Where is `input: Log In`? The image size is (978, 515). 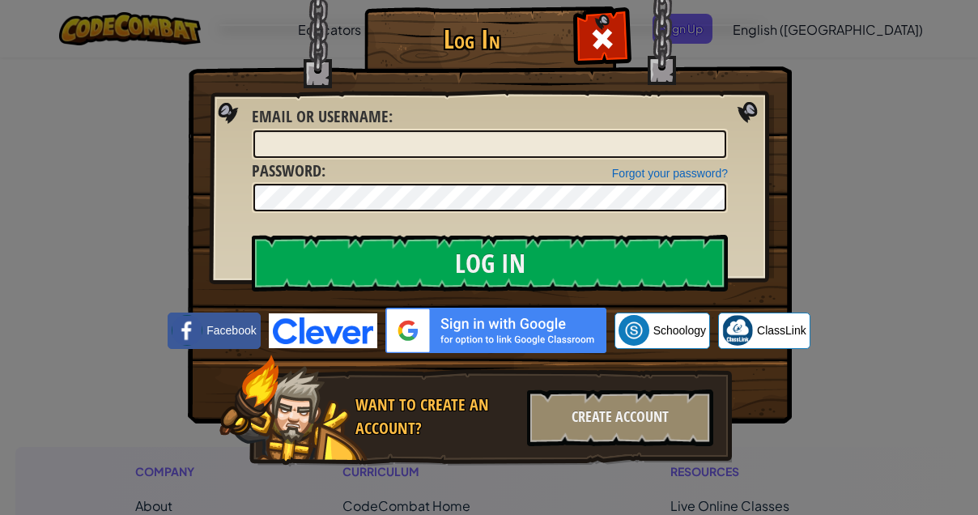
input: Log In is located at coordinates (490, 263).